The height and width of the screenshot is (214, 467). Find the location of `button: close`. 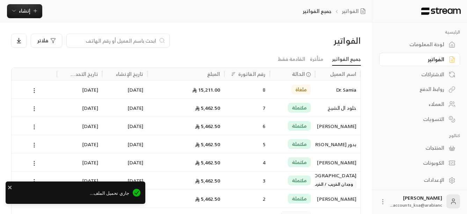

button: close is located at coordinates (10, 187).